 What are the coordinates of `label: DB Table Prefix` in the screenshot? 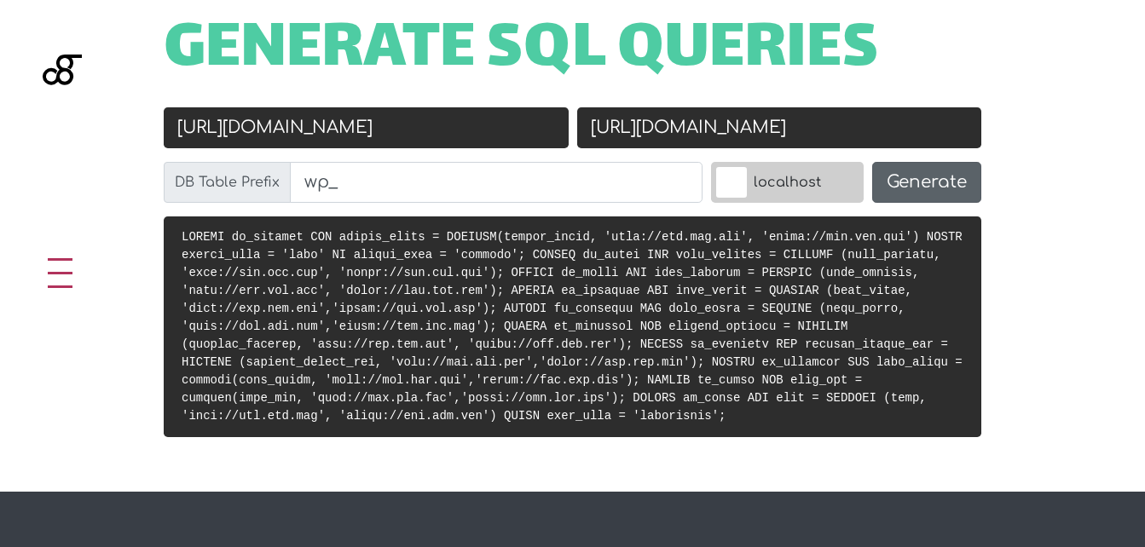 It's located at (227, 182).